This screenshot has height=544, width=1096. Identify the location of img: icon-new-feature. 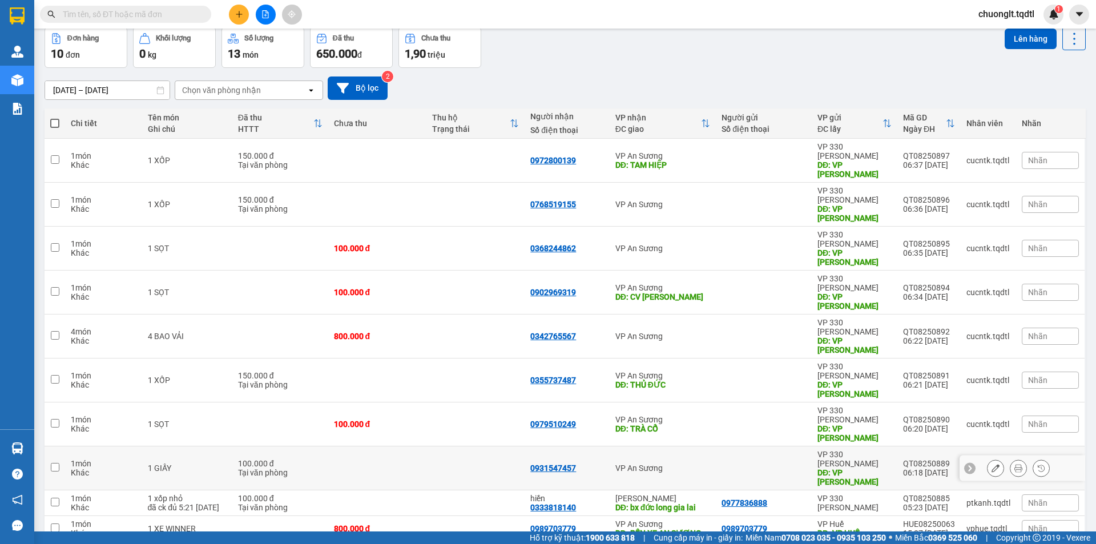
(1054, 14).